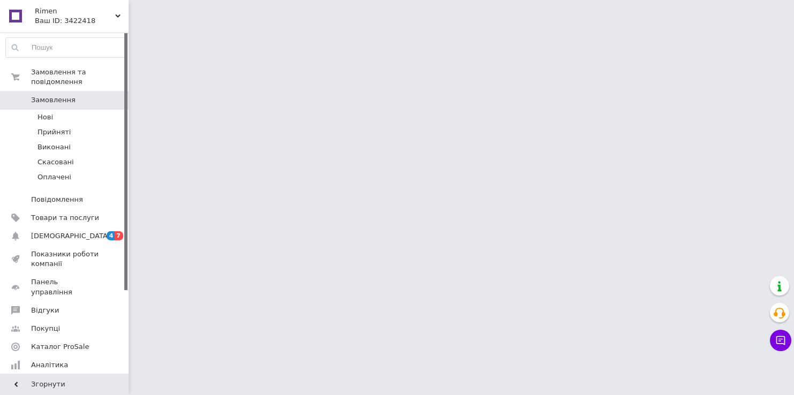 The image size is (794, 395). I want to click on span: Замовлення, so click(53, 100).